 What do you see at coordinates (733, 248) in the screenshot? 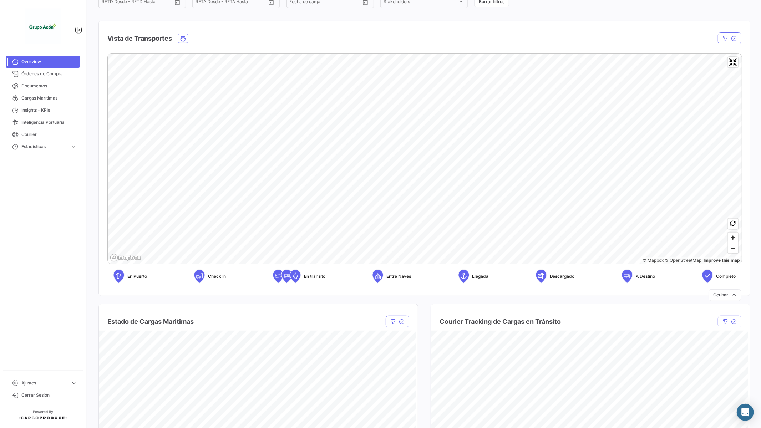
I see `span: Zoom out` at bounding box center [733, 248].